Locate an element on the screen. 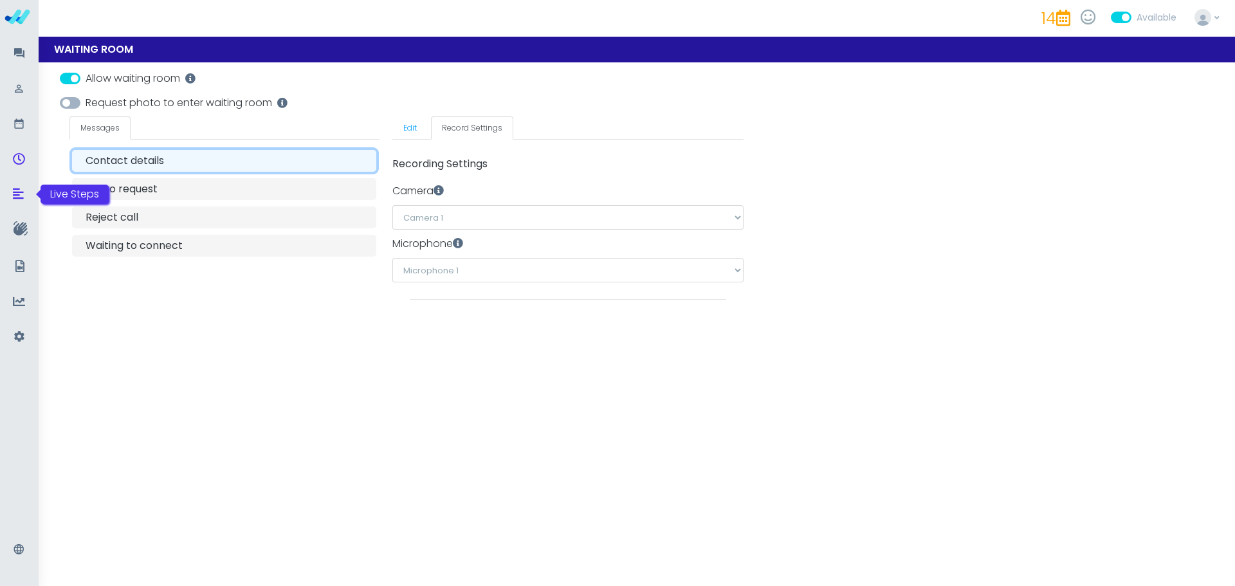 The image size is (1235, 586). a: Record Settings is located at coordinates (472, 128).